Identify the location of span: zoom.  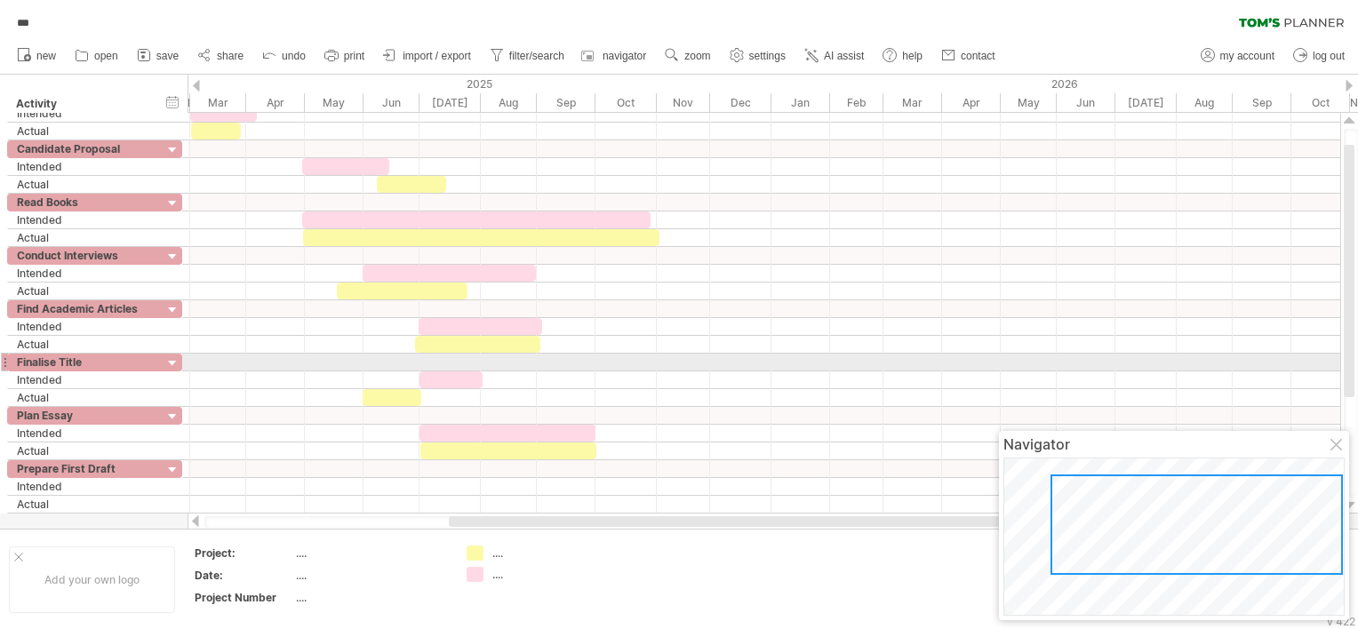
(697, 56).